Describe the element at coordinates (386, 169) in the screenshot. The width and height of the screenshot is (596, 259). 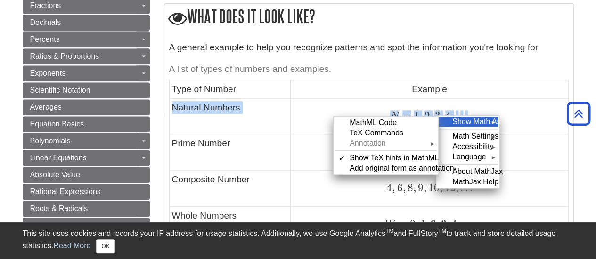
I see `div: Add original form as annotation` at that location.